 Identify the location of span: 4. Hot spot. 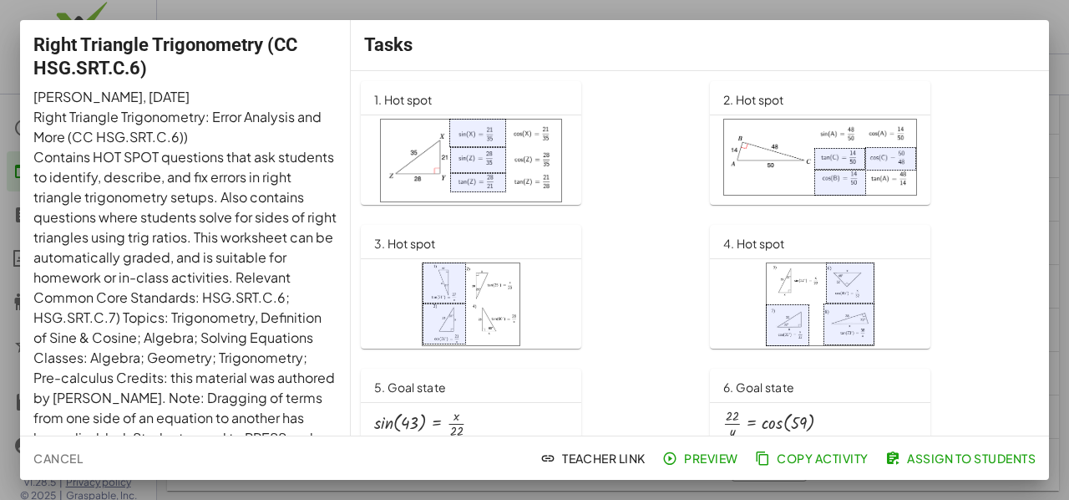
(754, 243).